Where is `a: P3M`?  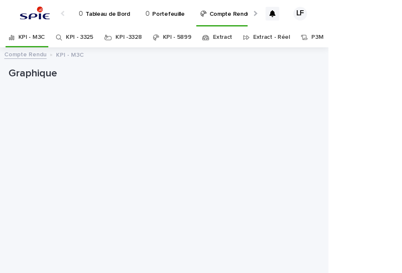
a: P3M is located at coordinates (317, 37).